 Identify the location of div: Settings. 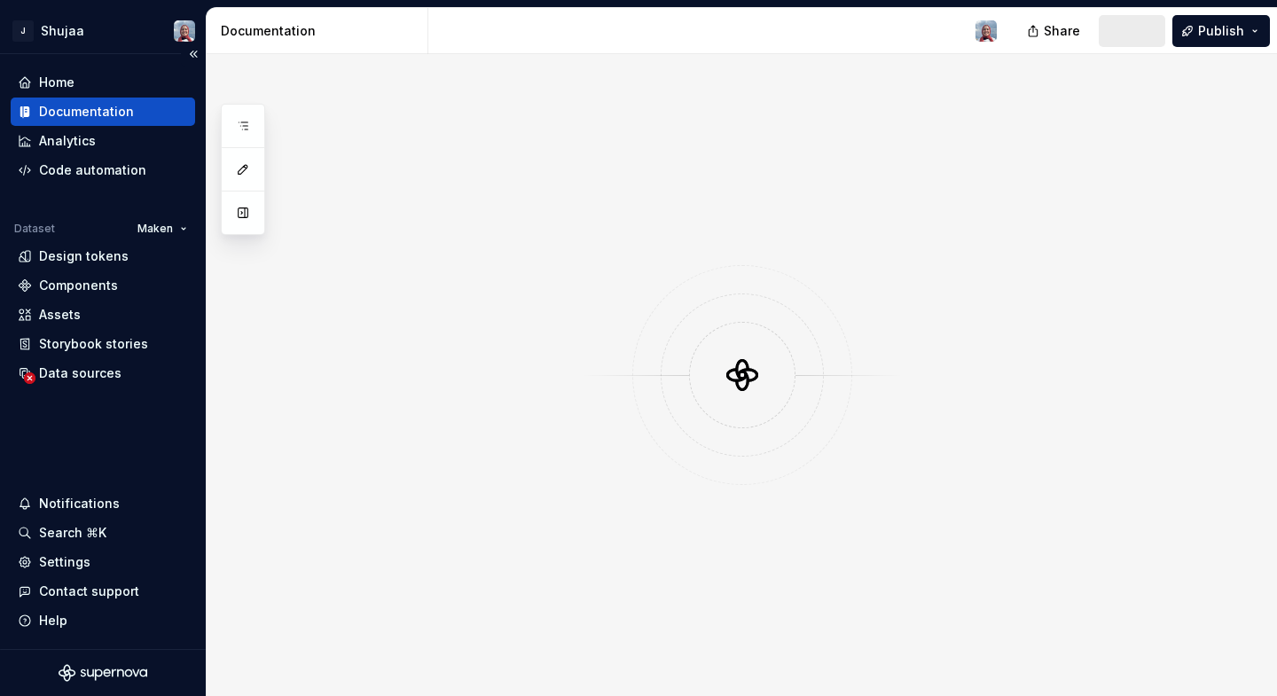
(65, 562).